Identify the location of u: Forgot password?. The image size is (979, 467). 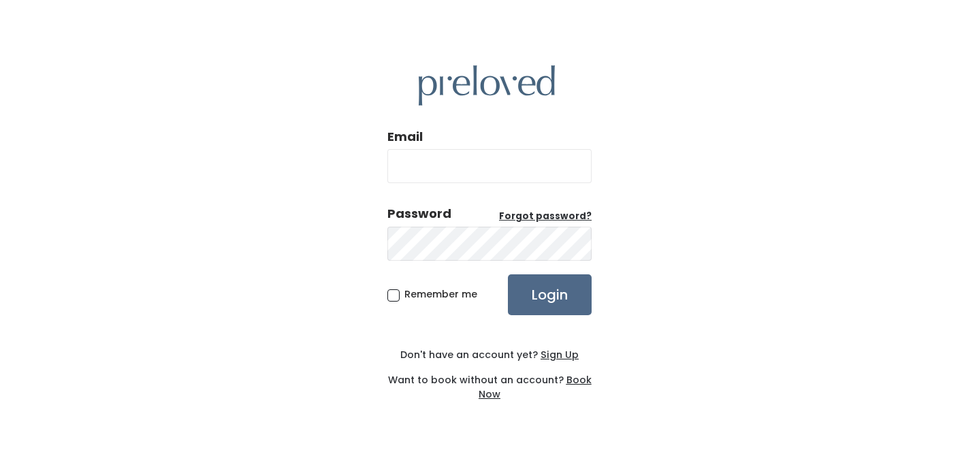
(545, 216).